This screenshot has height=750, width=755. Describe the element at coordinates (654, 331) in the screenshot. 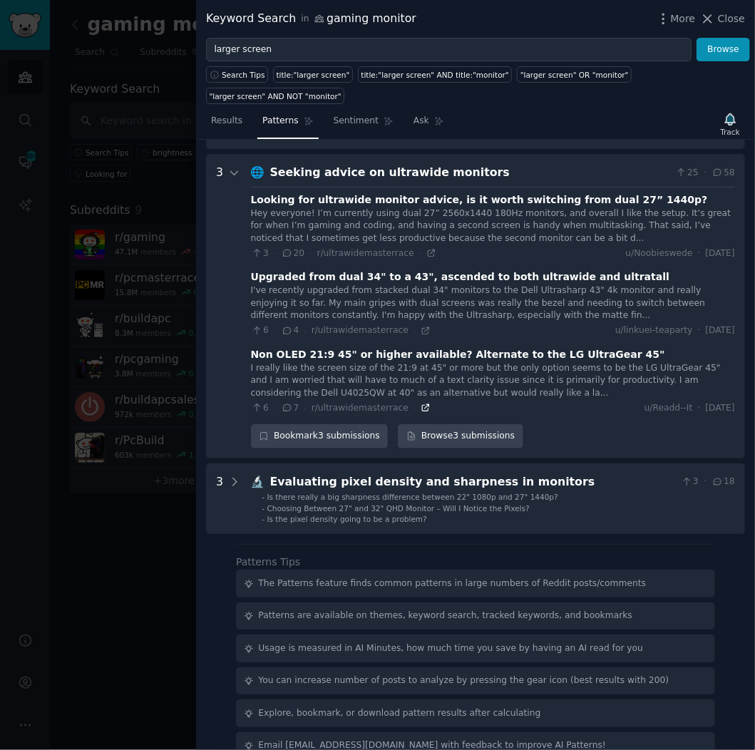

I see `span: u/linkuei-teaparty` at that location.